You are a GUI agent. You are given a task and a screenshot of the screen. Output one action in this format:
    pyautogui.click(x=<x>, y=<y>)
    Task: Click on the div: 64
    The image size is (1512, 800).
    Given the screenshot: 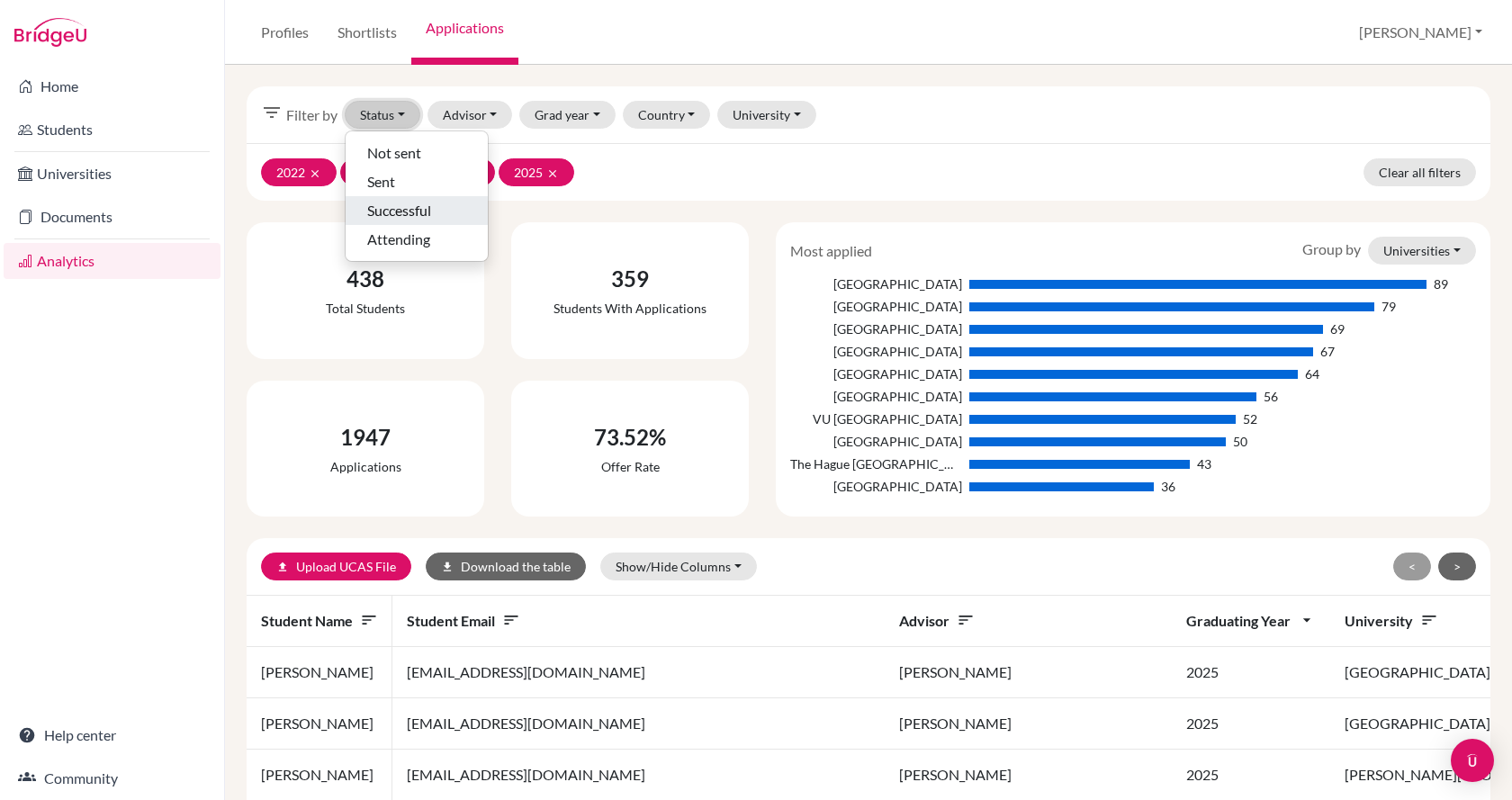 What is the action you would take?
    pyautogui.click(x=1312, y=373)
    